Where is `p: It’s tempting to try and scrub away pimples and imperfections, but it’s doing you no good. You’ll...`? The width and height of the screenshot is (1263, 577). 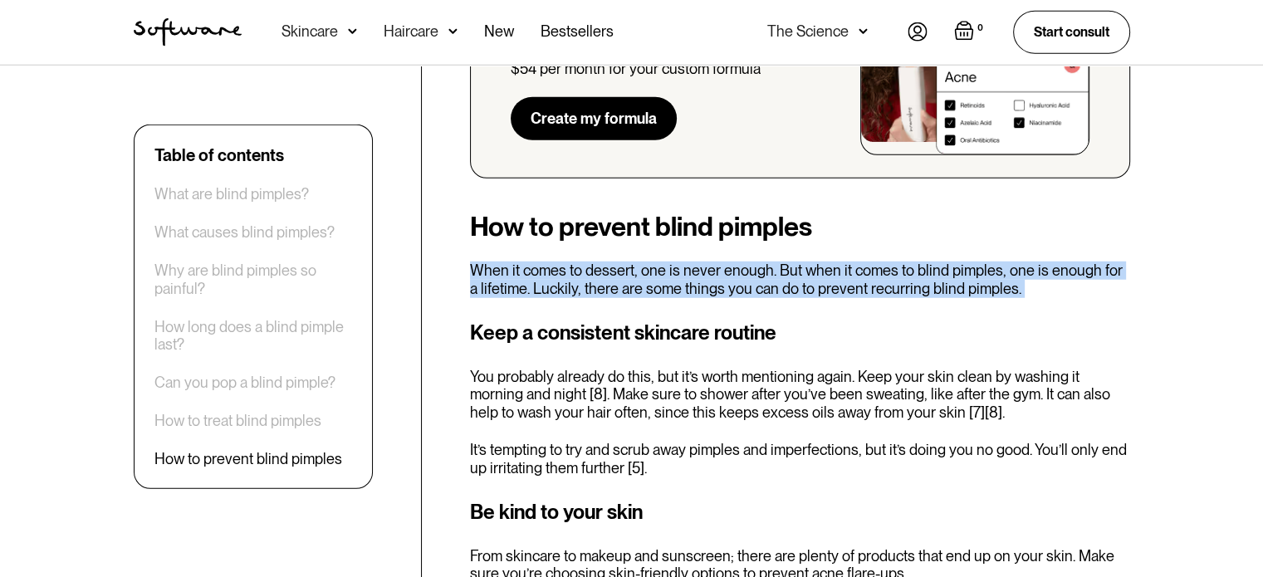 p: It’s tempting to try and scrub away pimples and imperfections, but it’s doing you no good. You’ll... is located at coordinates (800, 458).